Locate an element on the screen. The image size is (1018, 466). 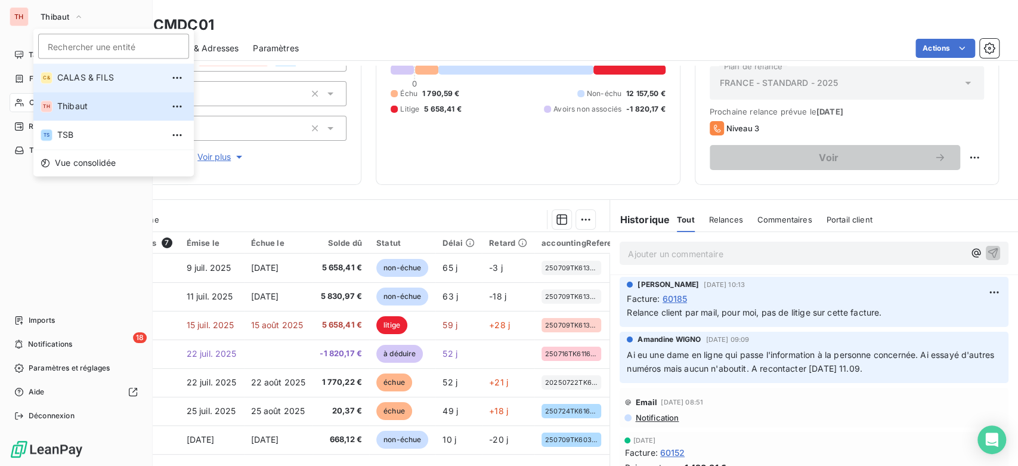
span: 9 juil. 2025 is located at coordinates (209, 267).